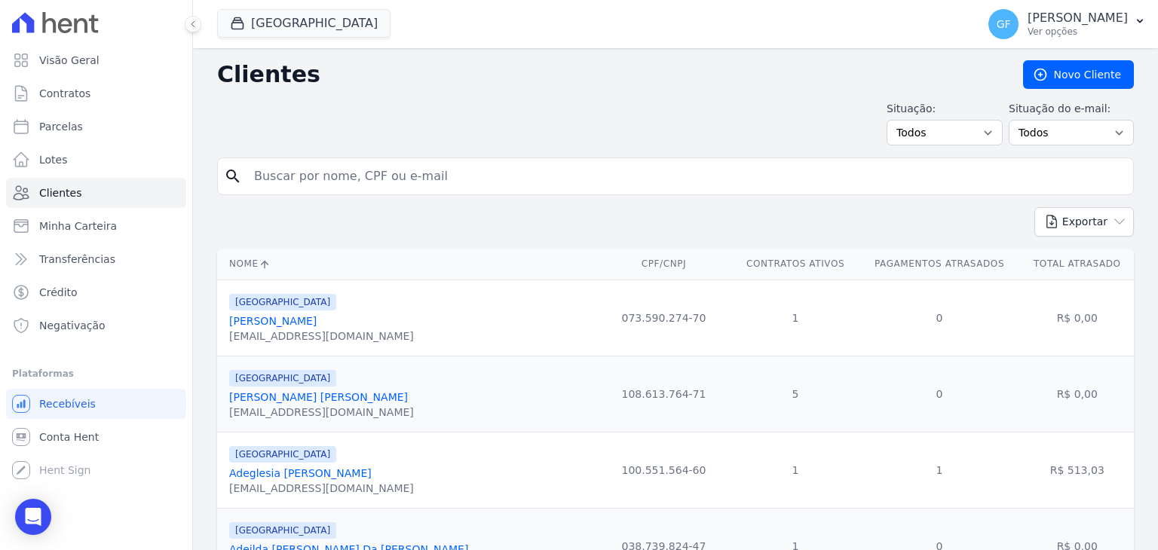 The image size is (1158, 550). Describe the element at coordinates (1078, 75) in the screenshot. I see `a: Novo Cliente` at that location.